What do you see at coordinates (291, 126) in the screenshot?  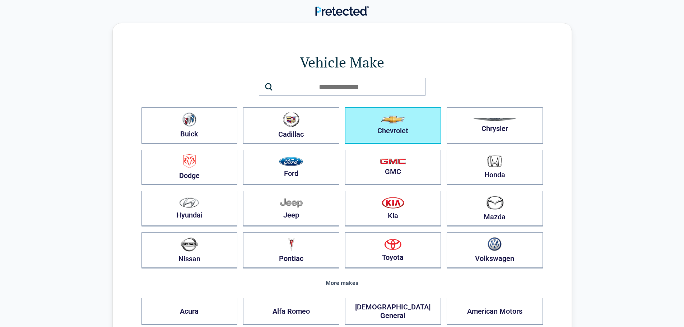 I see `button: Cadillac` at bounding box center [291, 126].